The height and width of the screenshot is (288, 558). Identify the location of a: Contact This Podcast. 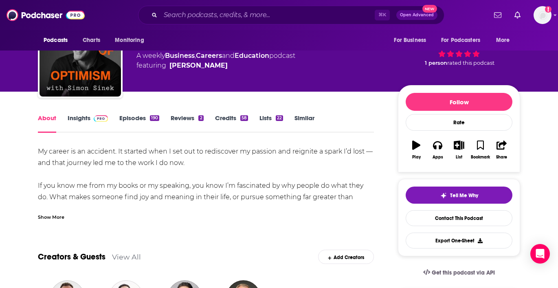
(459, 218).